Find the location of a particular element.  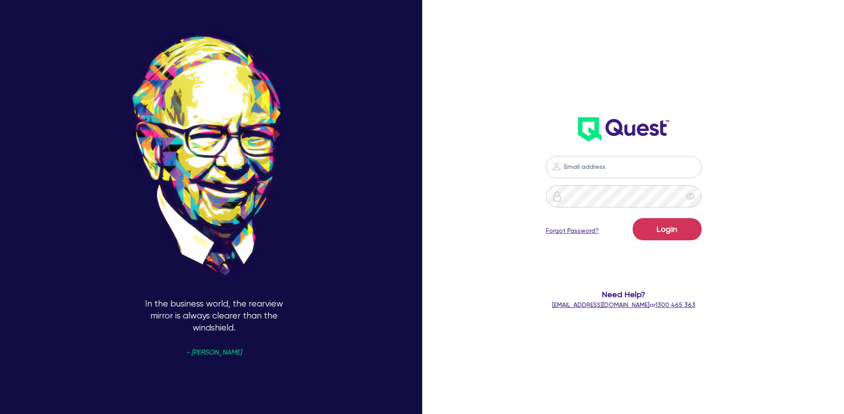

span: or is located at coordinates (624, 305).